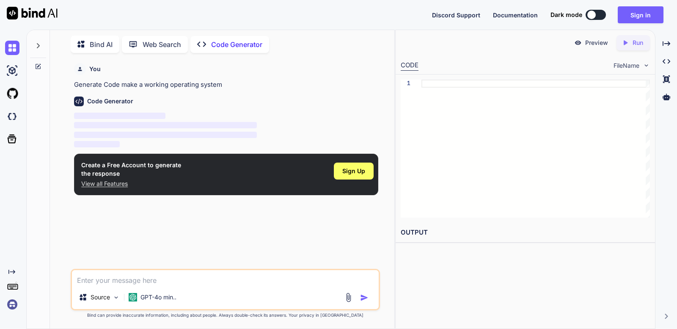  What do you see at coordinates (456, 15) in the screenshot?
I see `button: Discord Support` at bounding box center [456, 15].